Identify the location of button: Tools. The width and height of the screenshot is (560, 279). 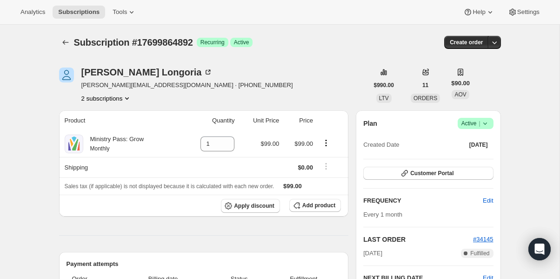
(124, 12).